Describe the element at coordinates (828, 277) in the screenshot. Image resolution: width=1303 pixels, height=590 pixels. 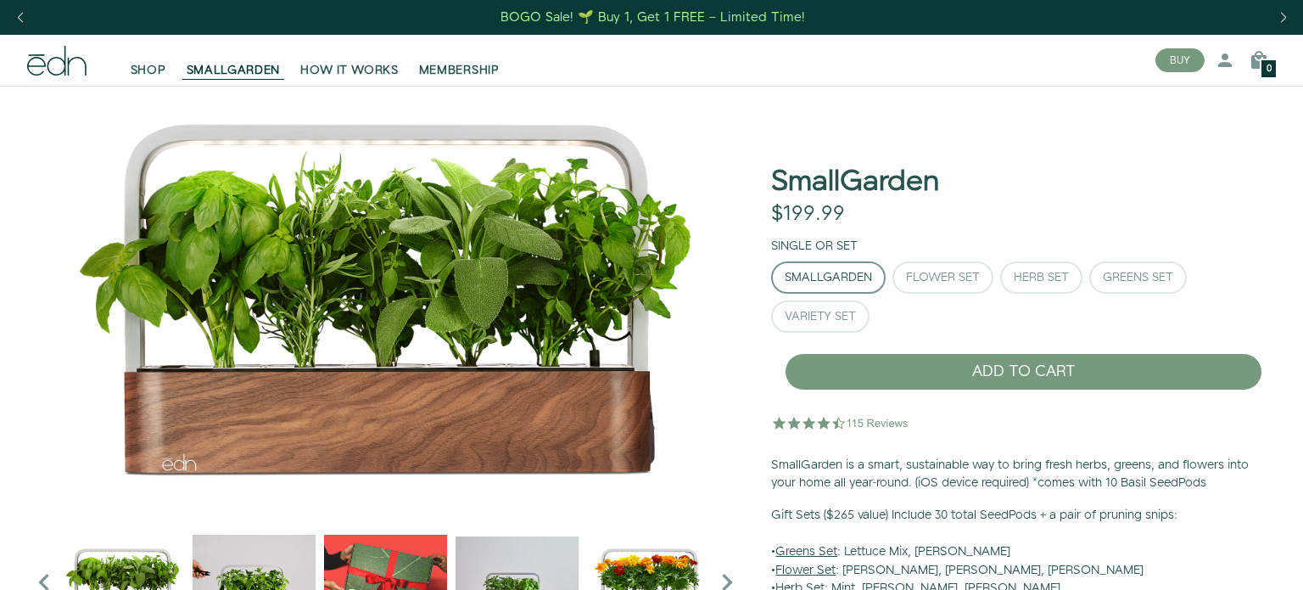
I see `button: SmallGarden` at that location.